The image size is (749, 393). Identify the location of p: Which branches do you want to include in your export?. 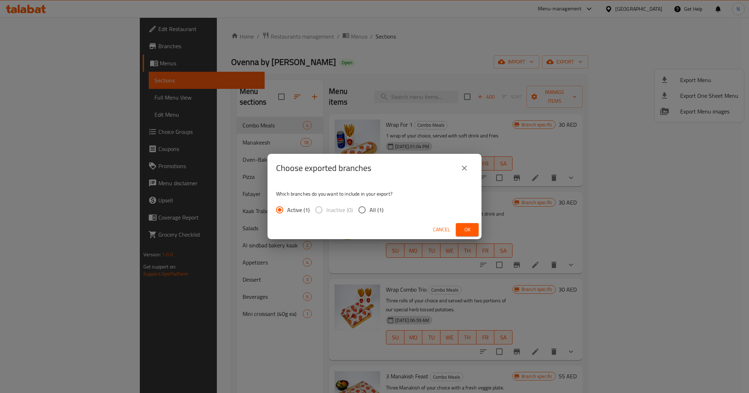
(374, 194).